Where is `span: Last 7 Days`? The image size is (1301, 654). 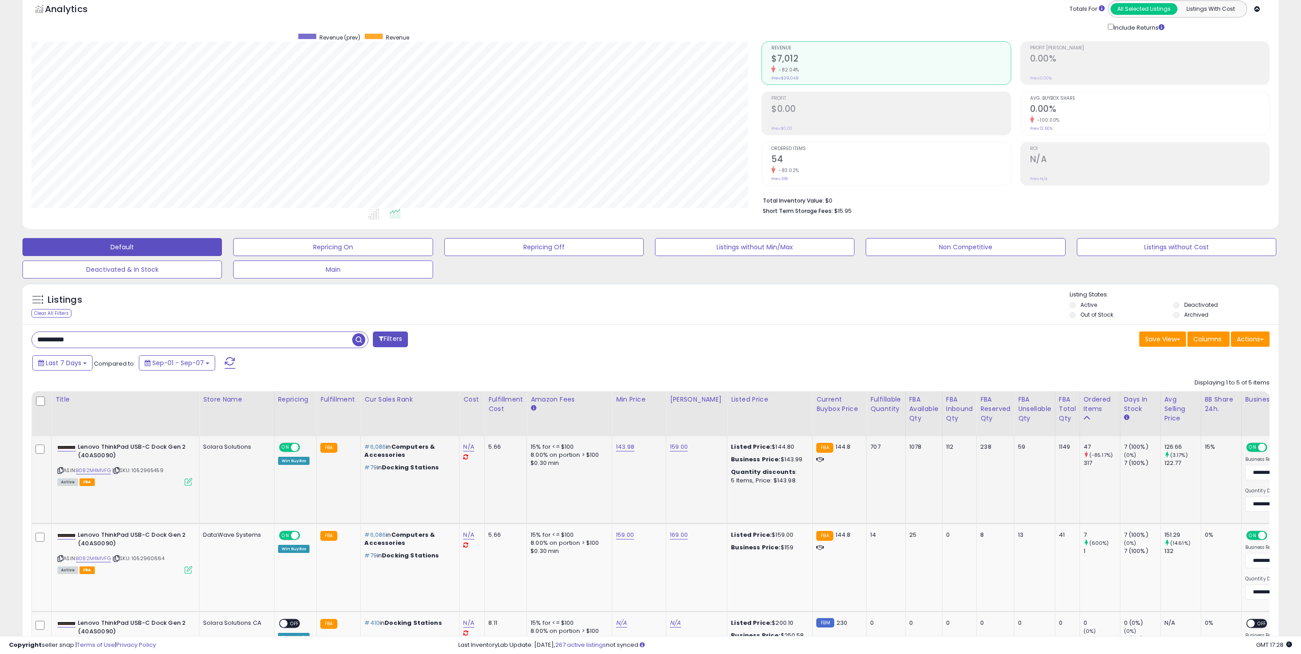 span: Last 7 Days is located at coordinates (63, 363).